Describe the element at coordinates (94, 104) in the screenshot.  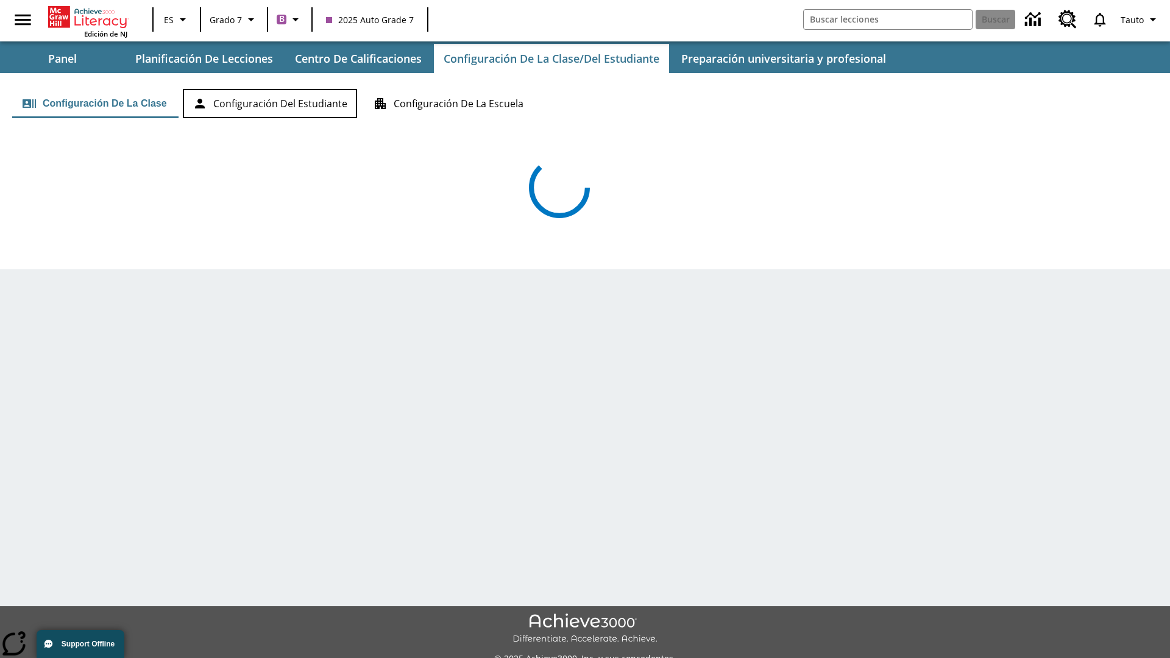
I see `button: Configuración de la clase` at that location.